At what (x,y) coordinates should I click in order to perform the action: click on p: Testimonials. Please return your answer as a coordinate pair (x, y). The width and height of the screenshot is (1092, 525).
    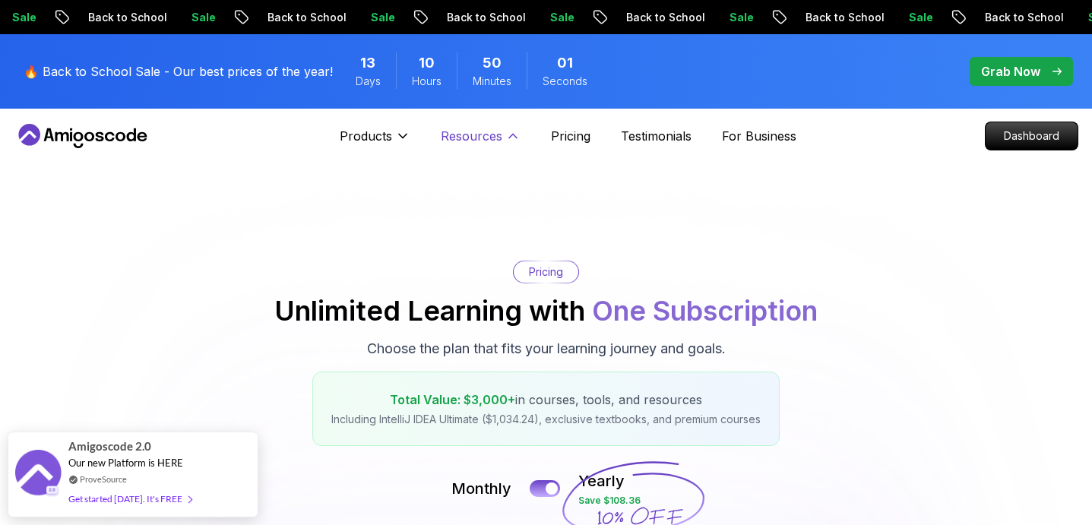
    Looking at the image, I should click on (656, 136).